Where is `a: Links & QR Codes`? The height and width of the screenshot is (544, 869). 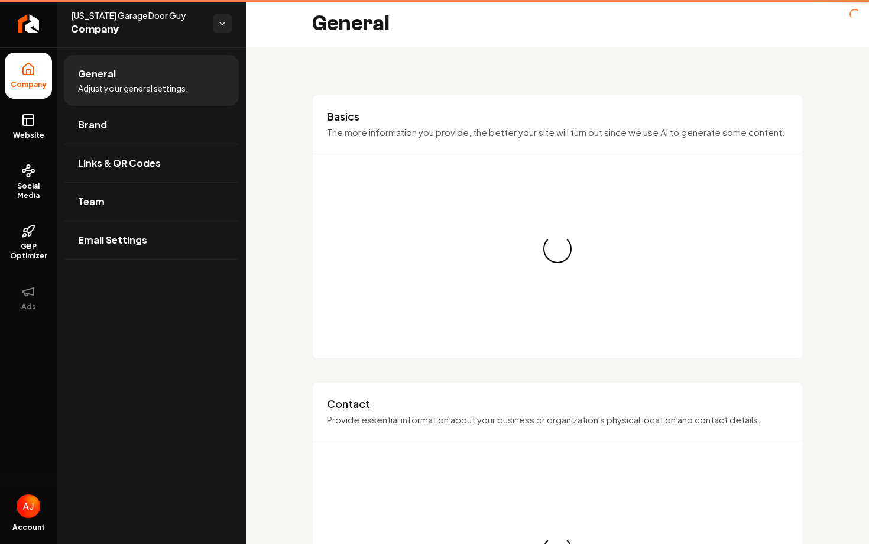
a: Links & QR Codes is located at coordinates (151, 163).